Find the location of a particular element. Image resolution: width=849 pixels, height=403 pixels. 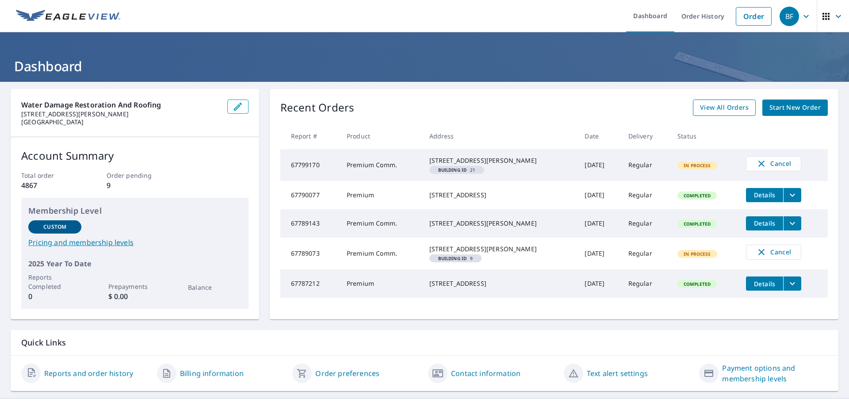

img: EV Logo is located at coordinates (68, 16).